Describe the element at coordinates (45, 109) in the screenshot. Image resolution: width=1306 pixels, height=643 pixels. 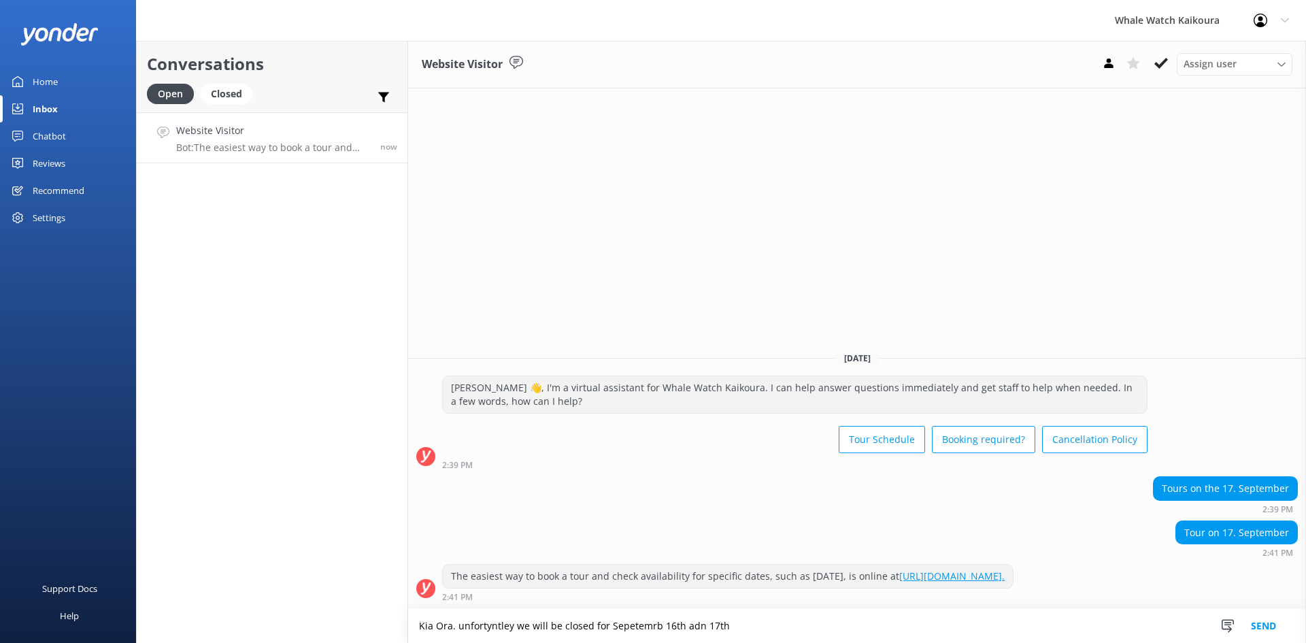
I see `div: Inbox` at that location.